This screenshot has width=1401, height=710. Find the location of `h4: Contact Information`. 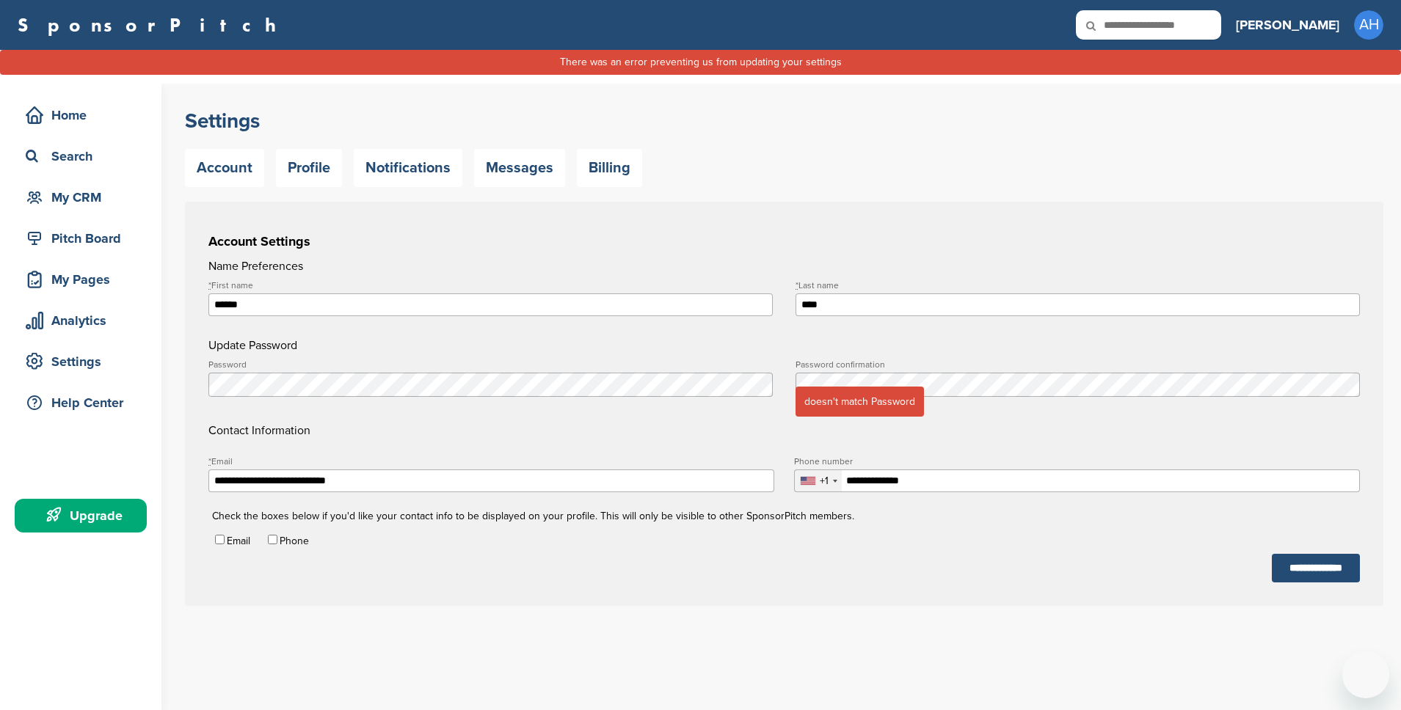

h4: Contact Information is located at coordinates (784, 400).